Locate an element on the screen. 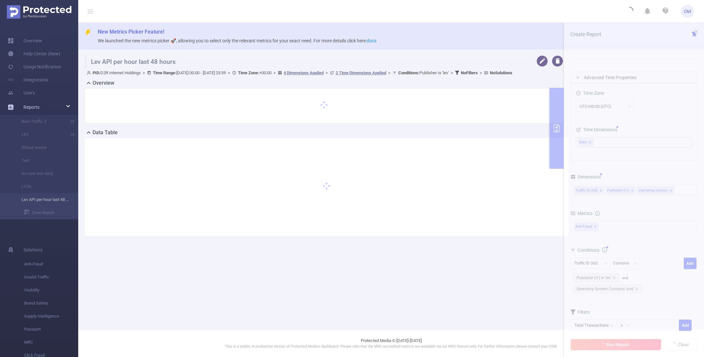 The image size is (704, 357). span: We launched the new metrics picker 🚀, allowing you to select only the relevant metrics for your e... is located at coordinates (237, 41).